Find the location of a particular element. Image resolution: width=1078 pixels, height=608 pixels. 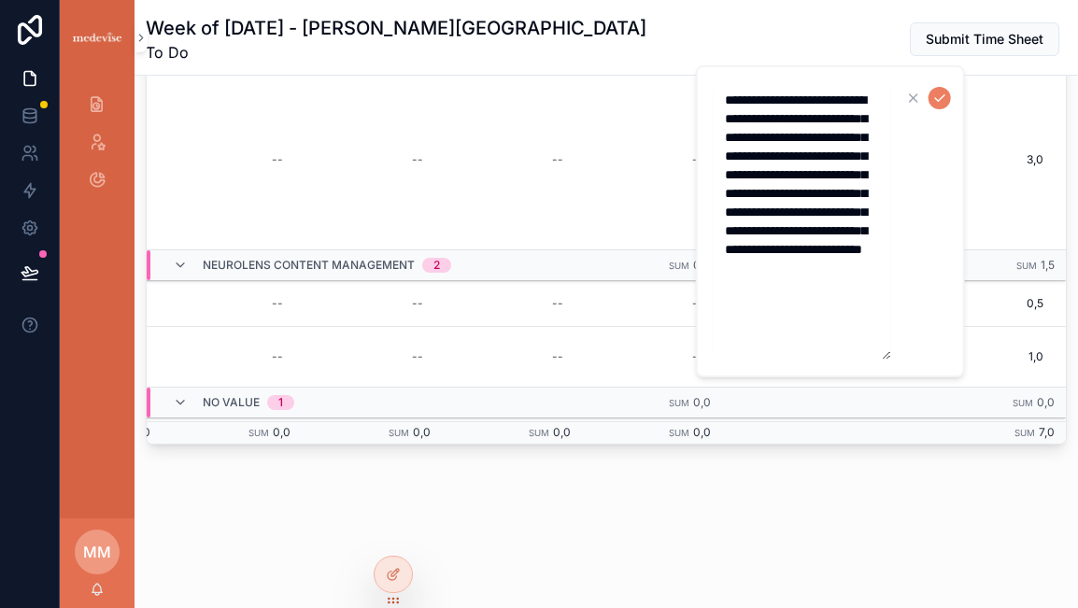

div: scrollable content is located at coordinates (97, 148).